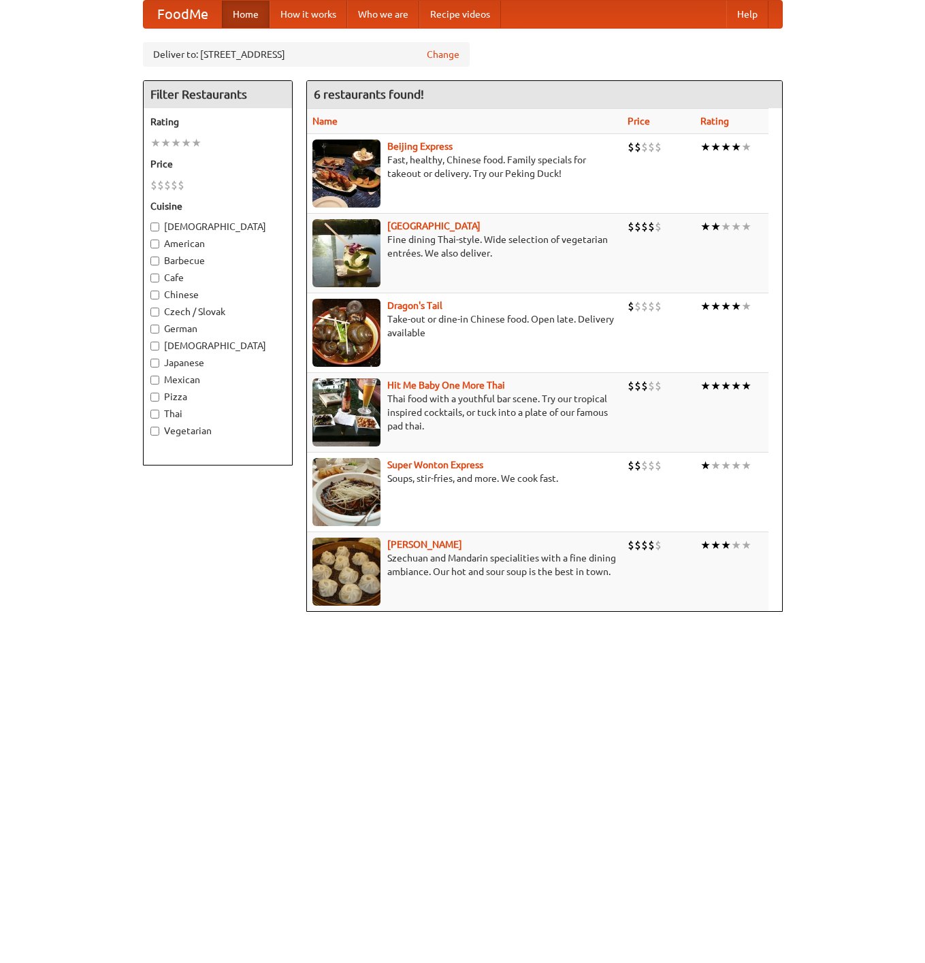  Describe the element at coordinates (154, 380) in the screenshot. I see `input: Mexican` at that location.